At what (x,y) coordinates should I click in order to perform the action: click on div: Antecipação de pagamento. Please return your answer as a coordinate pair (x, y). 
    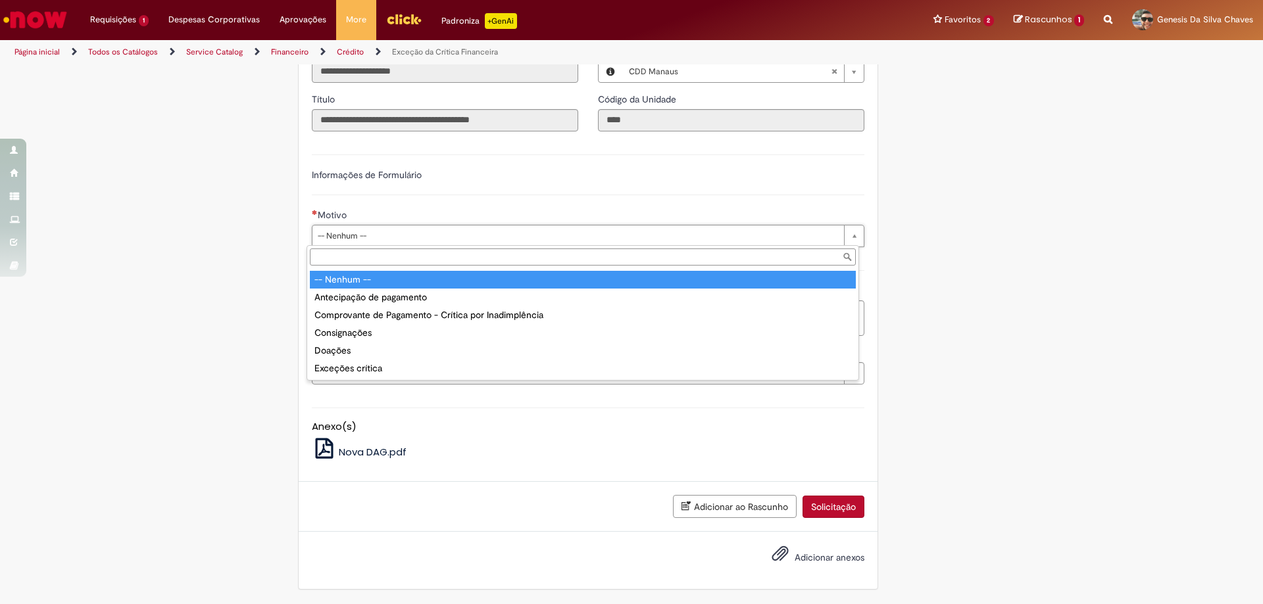
    Looking at the image, I should click on (583, 297).